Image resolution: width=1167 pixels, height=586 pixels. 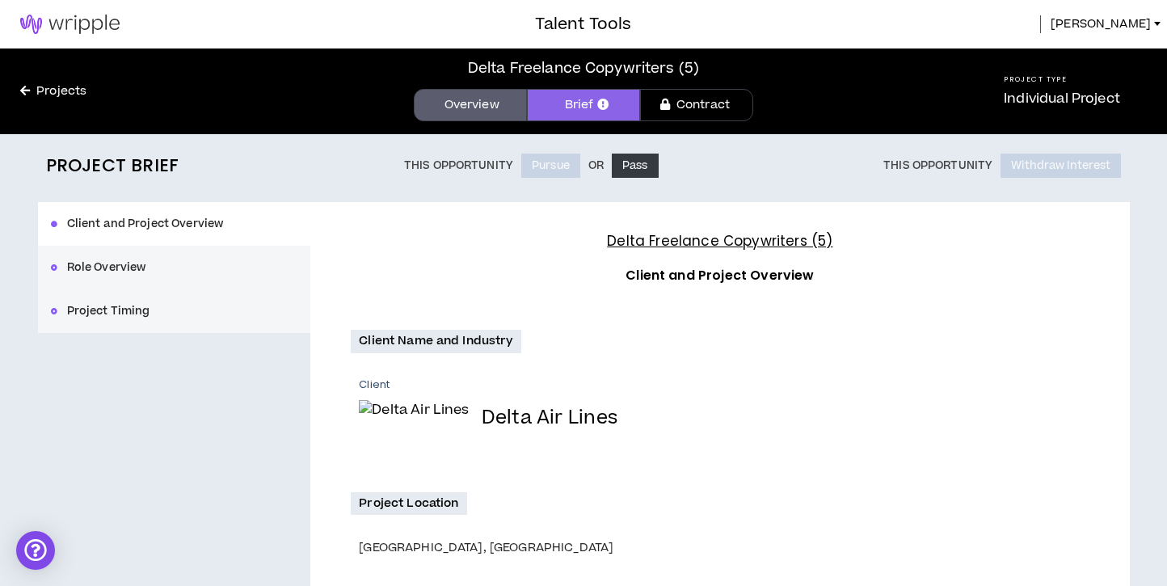 I want to click on button: Project Timing, so click(x=175, y=311).